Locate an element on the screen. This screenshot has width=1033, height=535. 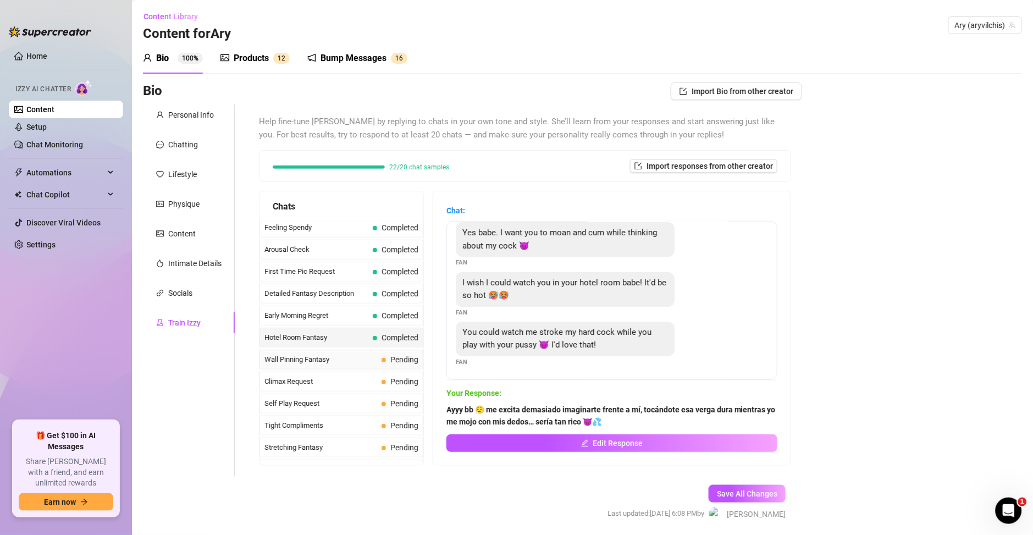
span: Detailed Fantasy Description is located at coordinates (316, 294).